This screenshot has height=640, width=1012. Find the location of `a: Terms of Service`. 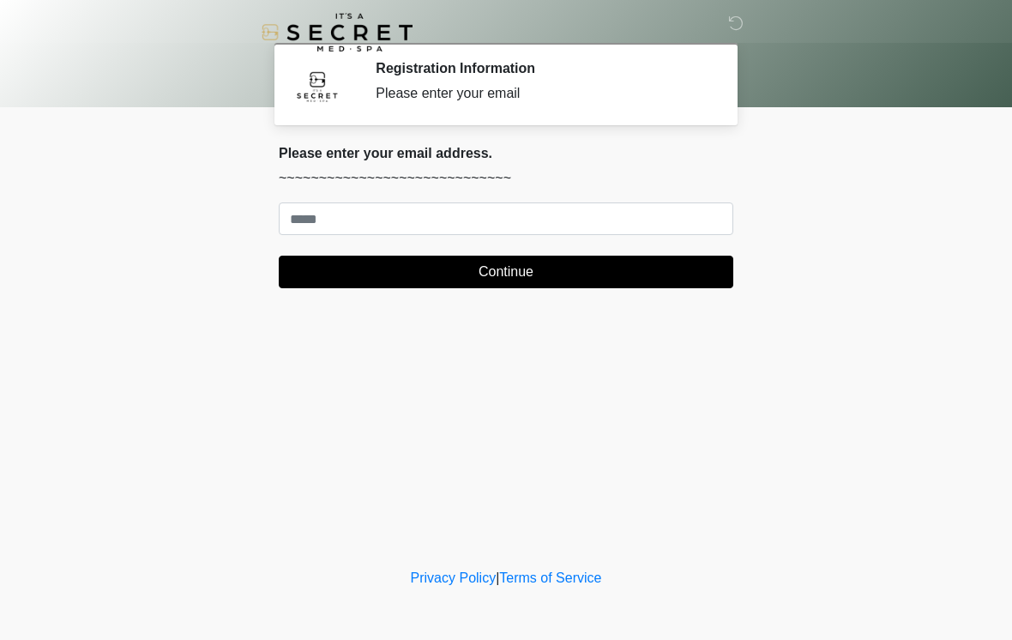

a: Terms of Service is located at coordinates (550, 577).